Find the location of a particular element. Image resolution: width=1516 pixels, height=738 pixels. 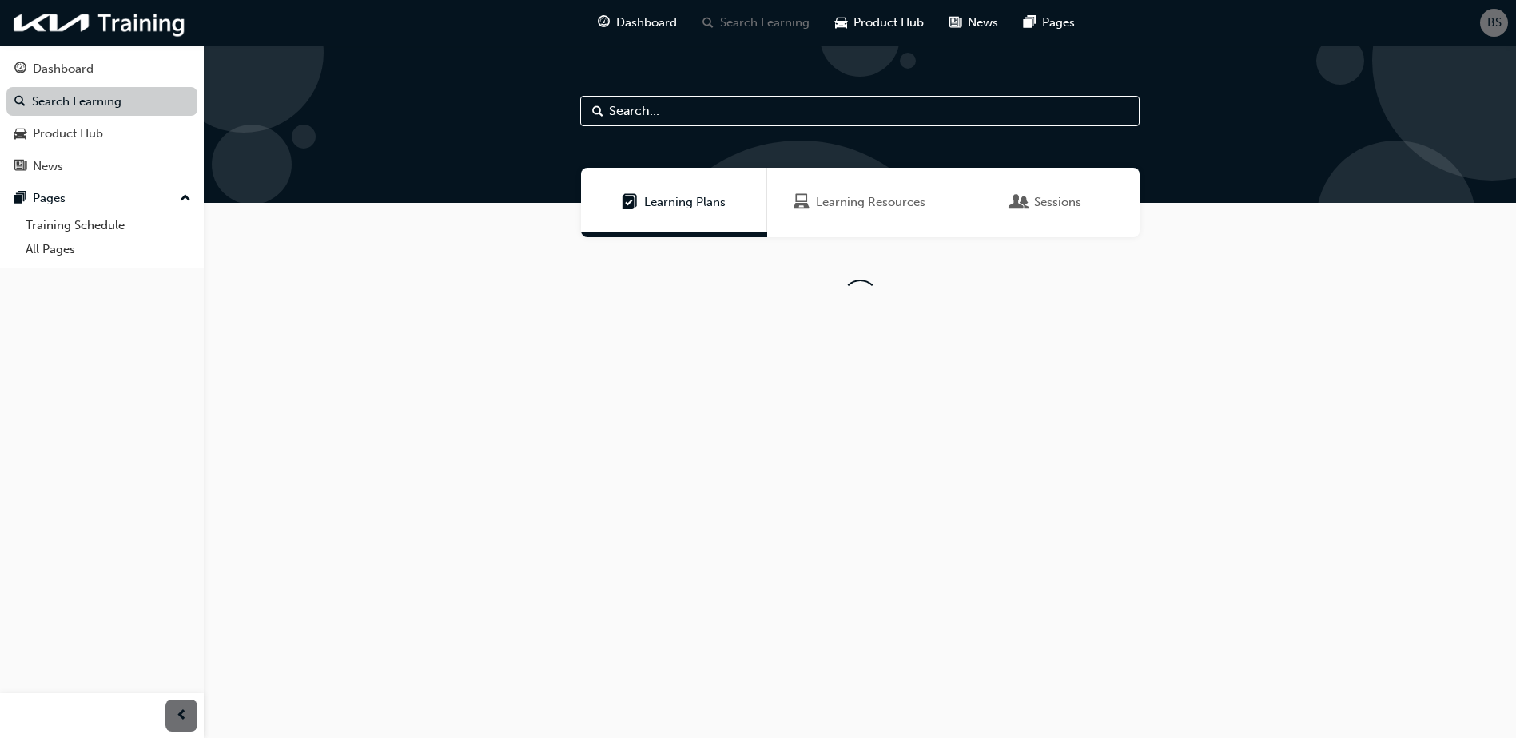

span: up-icon is located at coordinates (185, 199).